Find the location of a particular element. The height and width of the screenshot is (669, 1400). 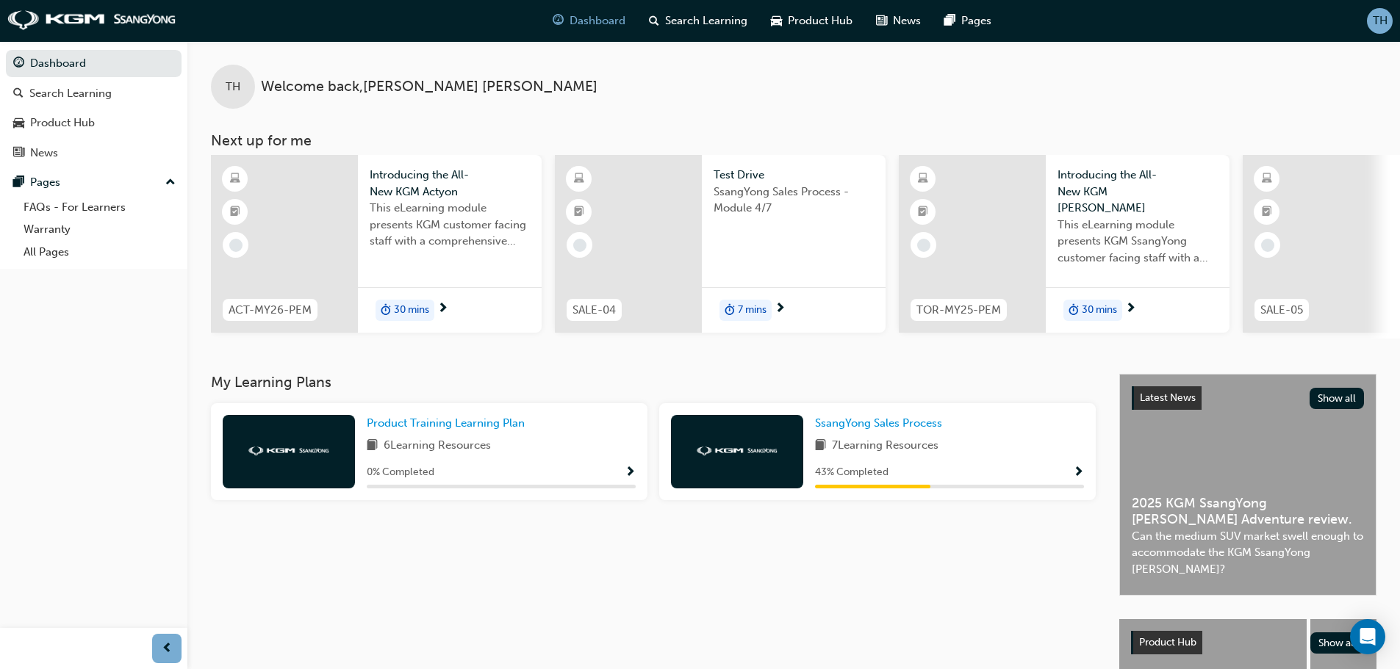

span: Product Training Learning Plan is located at coordinates (445, 423).